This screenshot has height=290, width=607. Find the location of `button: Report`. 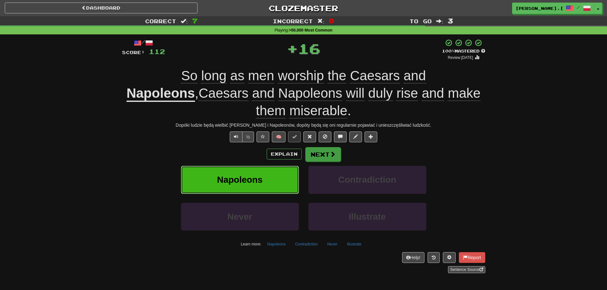

button: Report is located at coordinates (472, 258).